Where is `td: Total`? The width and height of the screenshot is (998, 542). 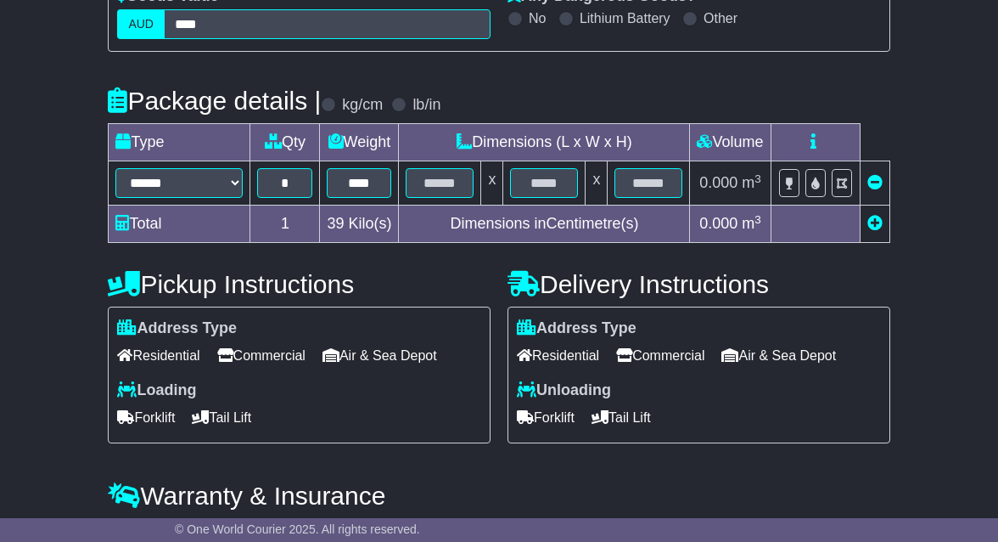
td: Total is located at coordinates (179, 224).